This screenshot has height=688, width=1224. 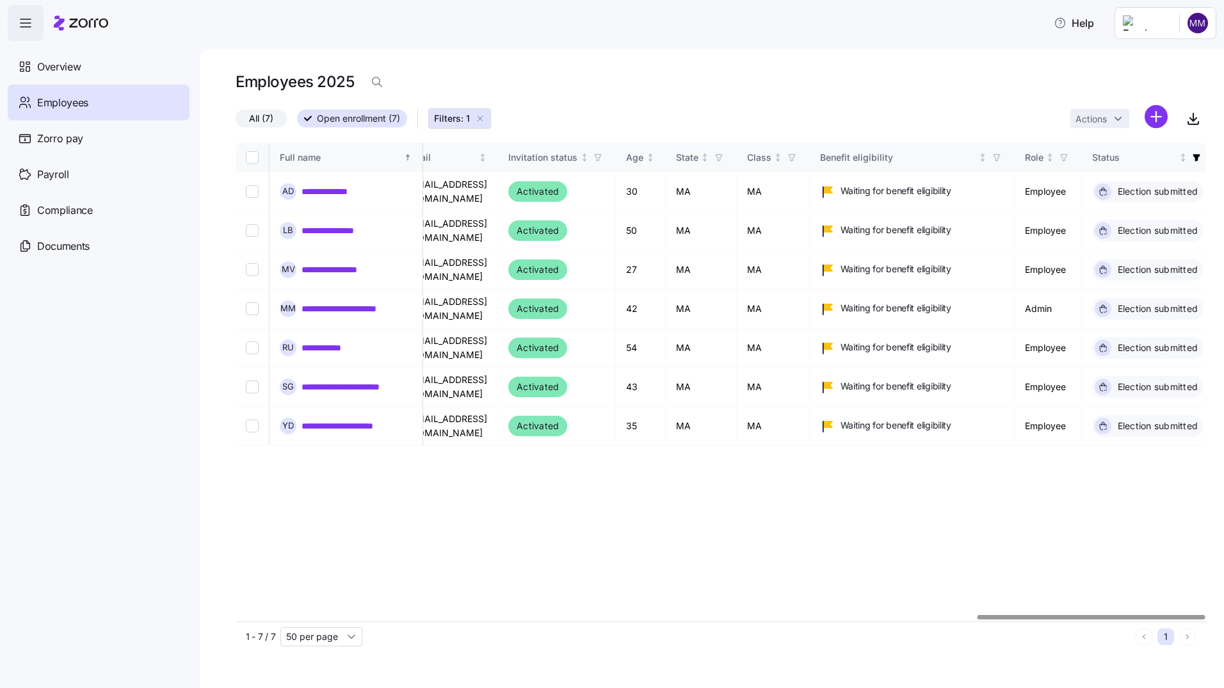 What do you see at coordinates (1156, 117) in the screenshot?
I see `svg: add icon` at bounding box center [1156, 117].